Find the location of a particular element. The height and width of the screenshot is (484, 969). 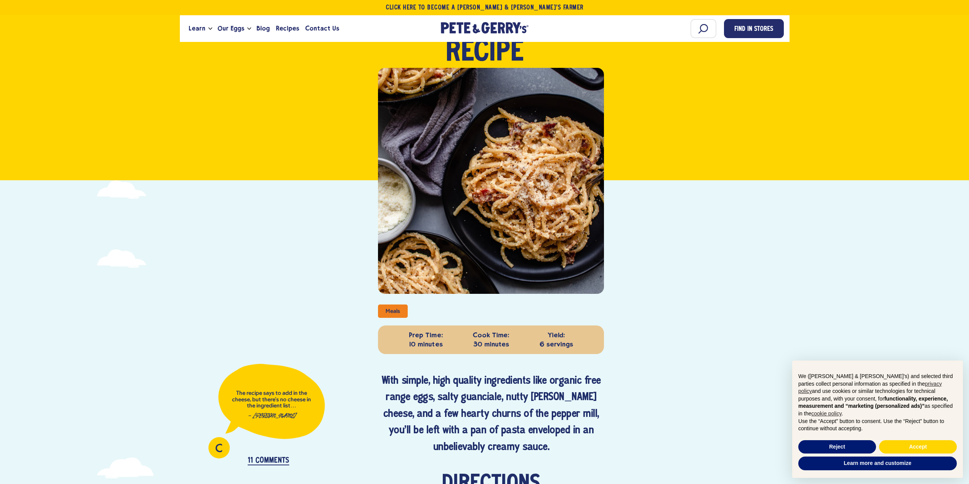

button: Learn more and customize is located at coordinates (877, 463).